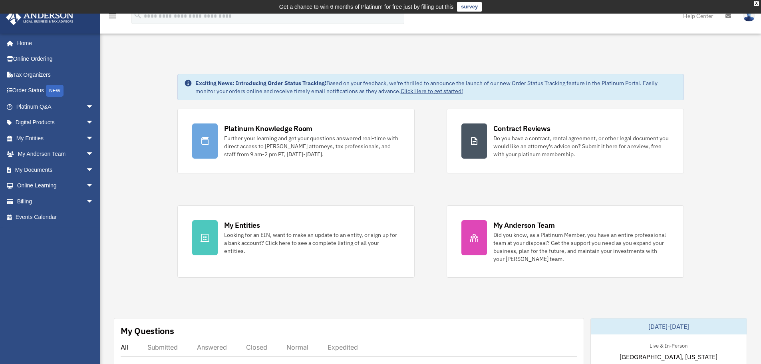 The height and width of the screenshot is (364, 761). Describe the element at coordinates (56, 91) in the screenshot. I see `a: Order StatusNEW` at that location.